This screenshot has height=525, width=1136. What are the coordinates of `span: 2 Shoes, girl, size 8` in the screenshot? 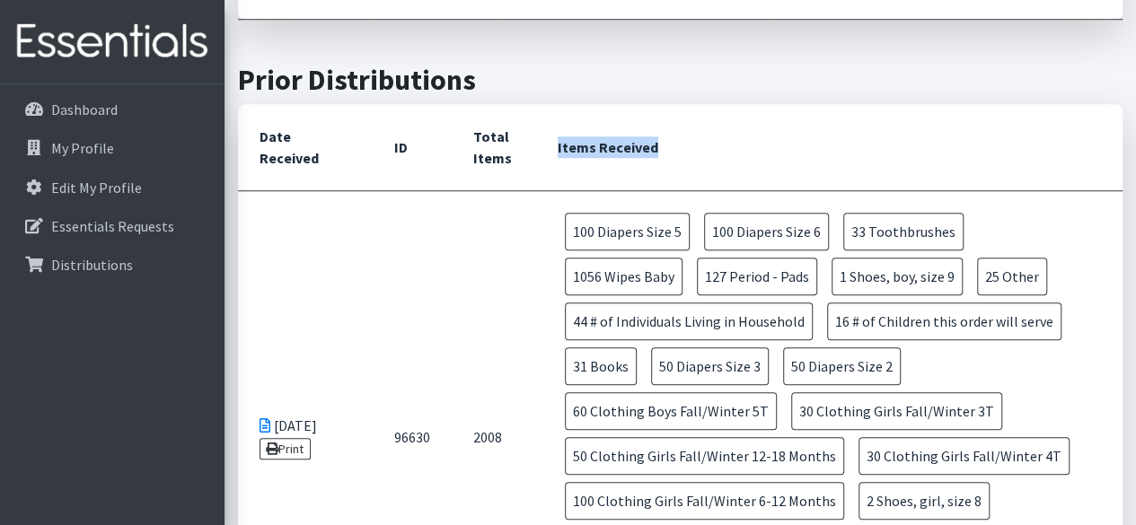 It's located at (924, 501).